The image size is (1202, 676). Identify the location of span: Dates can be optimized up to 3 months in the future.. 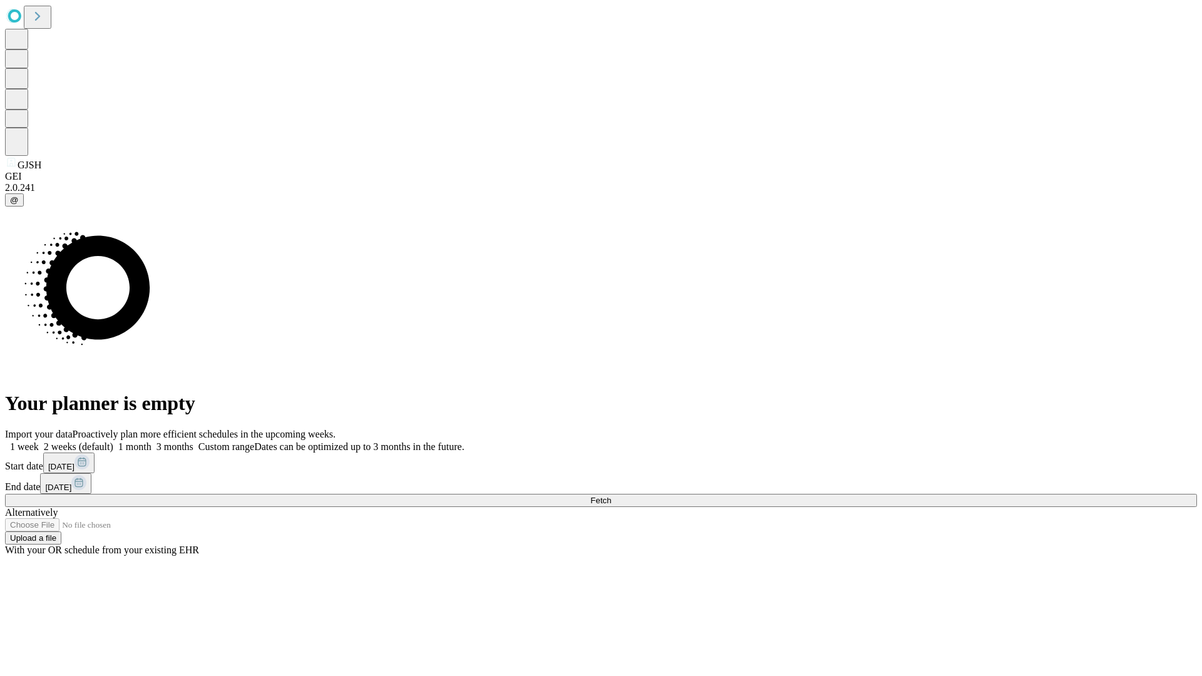
(359, 446).